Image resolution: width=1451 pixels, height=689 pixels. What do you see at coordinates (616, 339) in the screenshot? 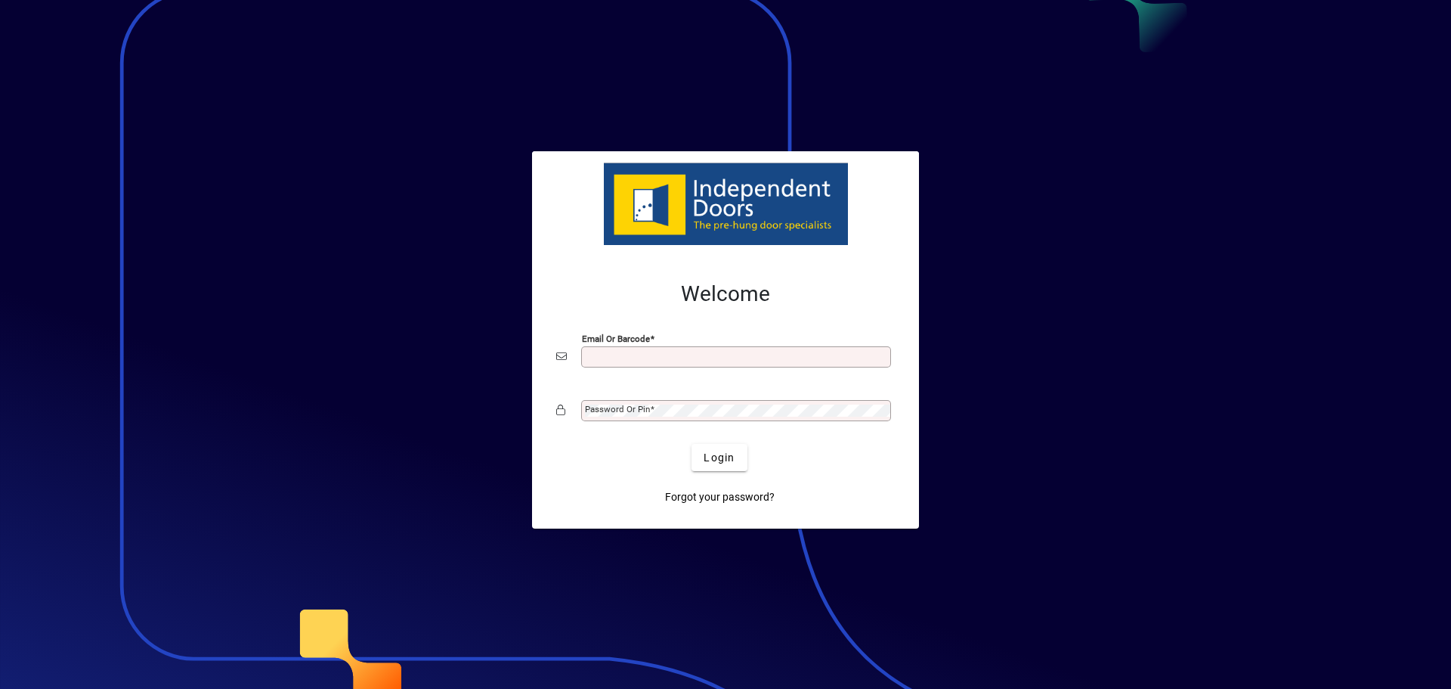
I see `mat-label: Email or Barcode` at bounding box center [616, 339].